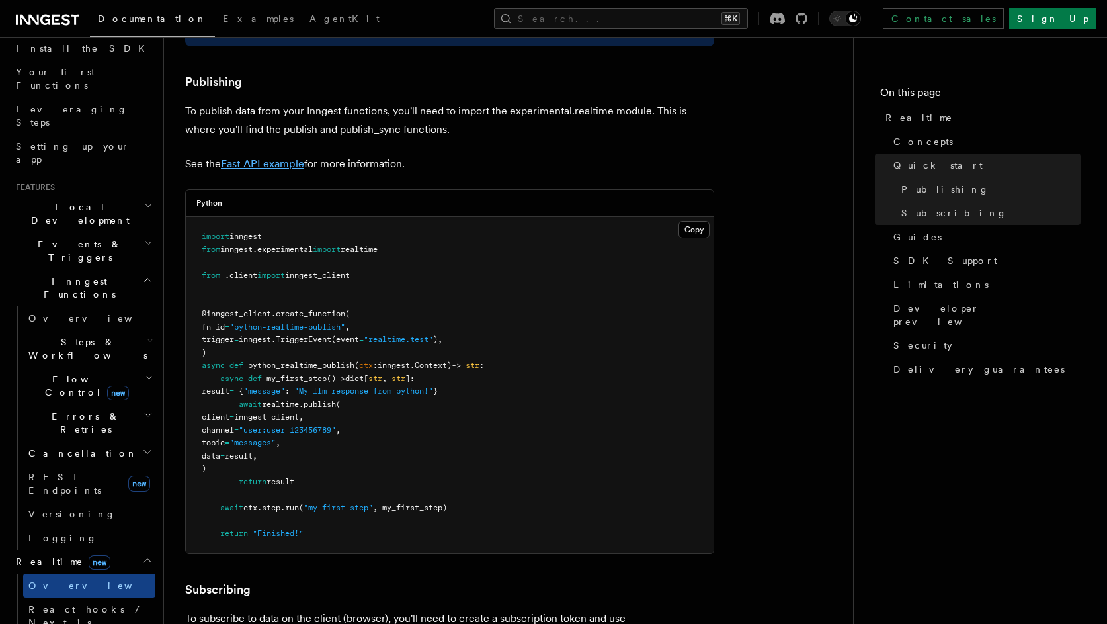 The height and width of the screenshot is (624, 1107). I want to click on span: Documentation, so click(152, 19).